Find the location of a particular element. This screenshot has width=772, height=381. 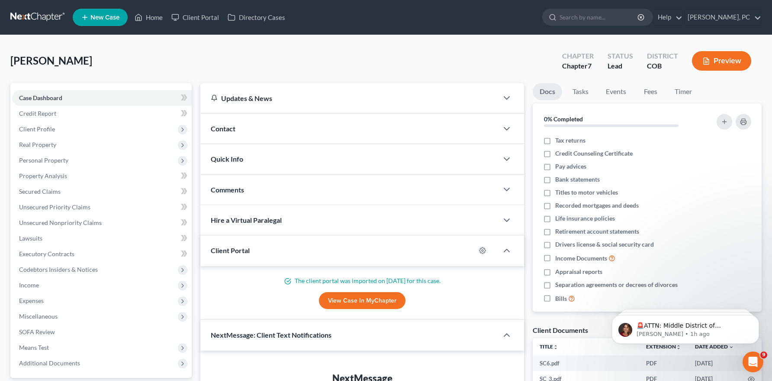

span: Bills is located at coordinates (561, 298).